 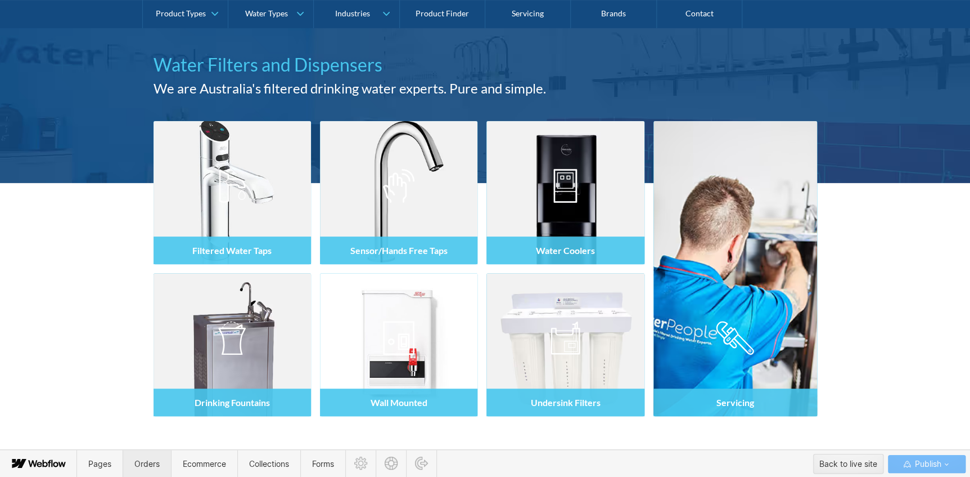 What do you see at coordinates (565, 344) in the screenshot?
I see `img: Undersink Filters` at bounding box center [565, 344].